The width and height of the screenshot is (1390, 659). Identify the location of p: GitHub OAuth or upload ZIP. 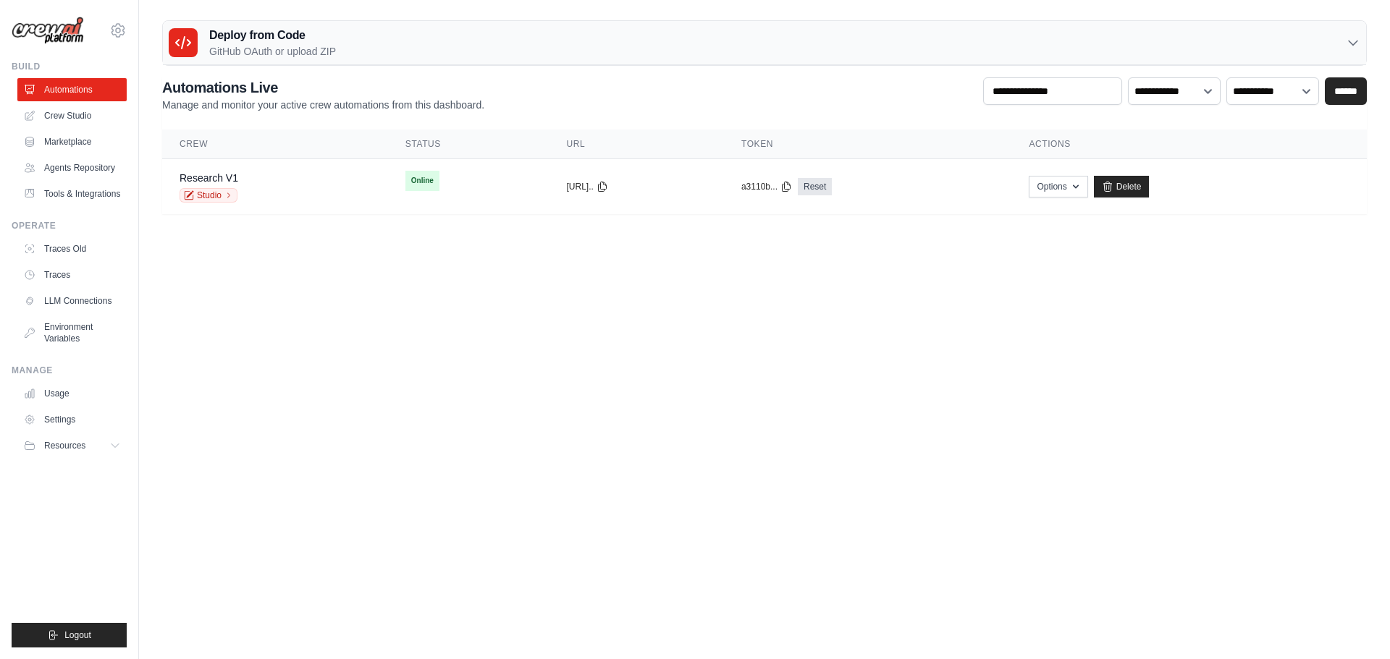
(272, 51).